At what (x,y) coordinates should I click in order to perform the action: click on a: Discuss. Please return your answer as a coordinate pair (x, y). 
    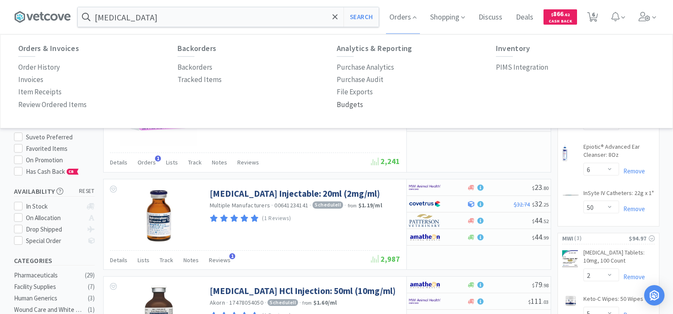
    Looking at the image, I should click on (491, 17).